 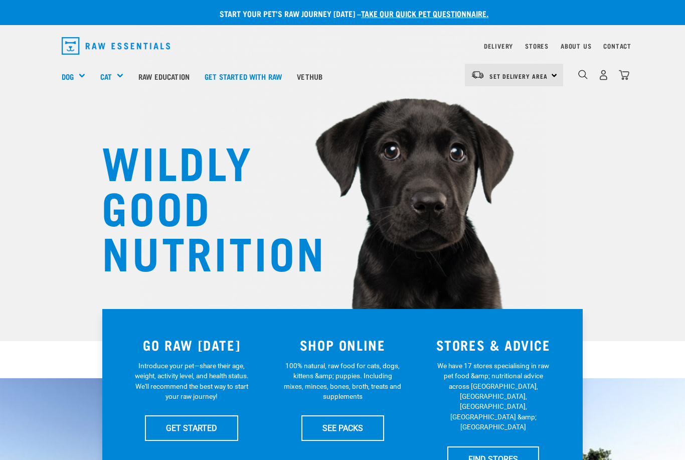 I want to click on img: user.png, so click(x=603, y=75).